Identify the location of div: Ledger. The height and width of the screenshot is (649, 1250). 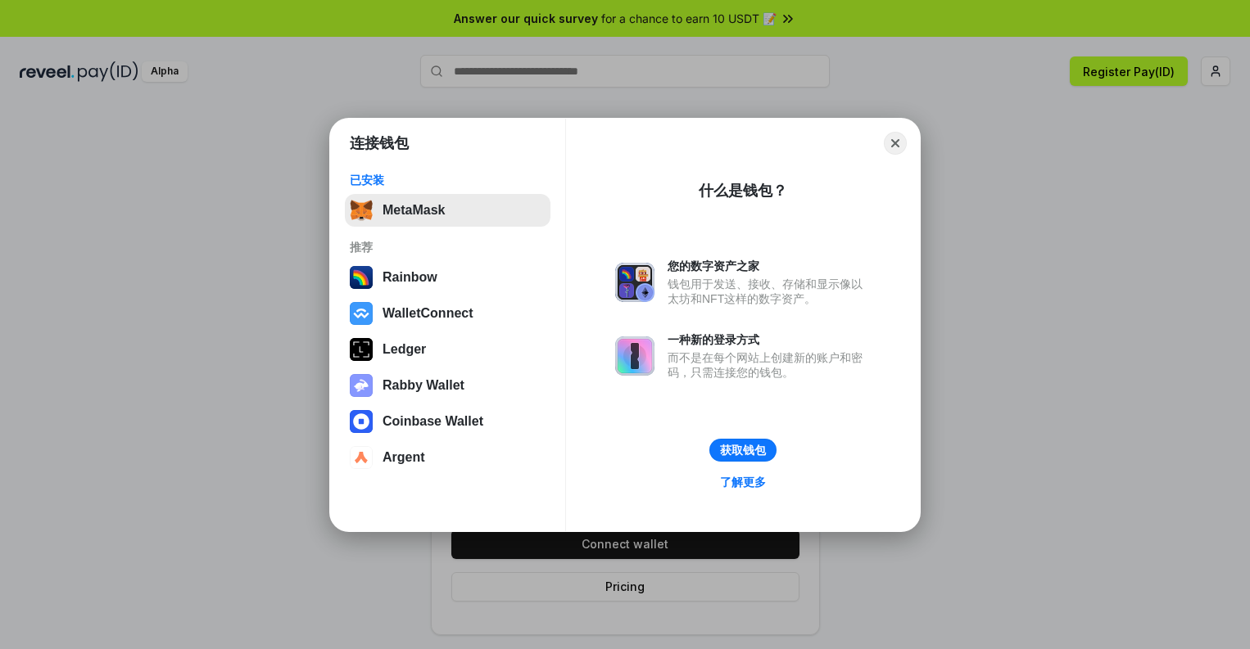
(404, 350).